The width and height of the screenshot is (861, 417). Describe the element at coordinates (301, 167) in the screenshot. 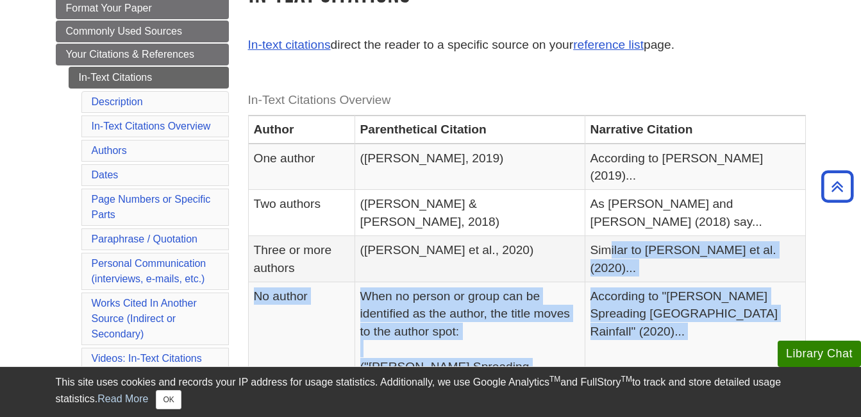

I see `td: One author` at that location.